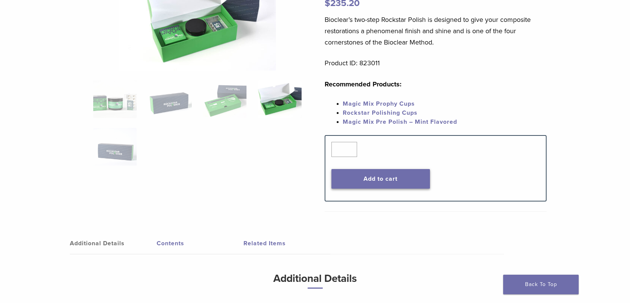 The width and height of the screenshot is (630, 303). I want to click on button: Add to cart, so click(380, 179).